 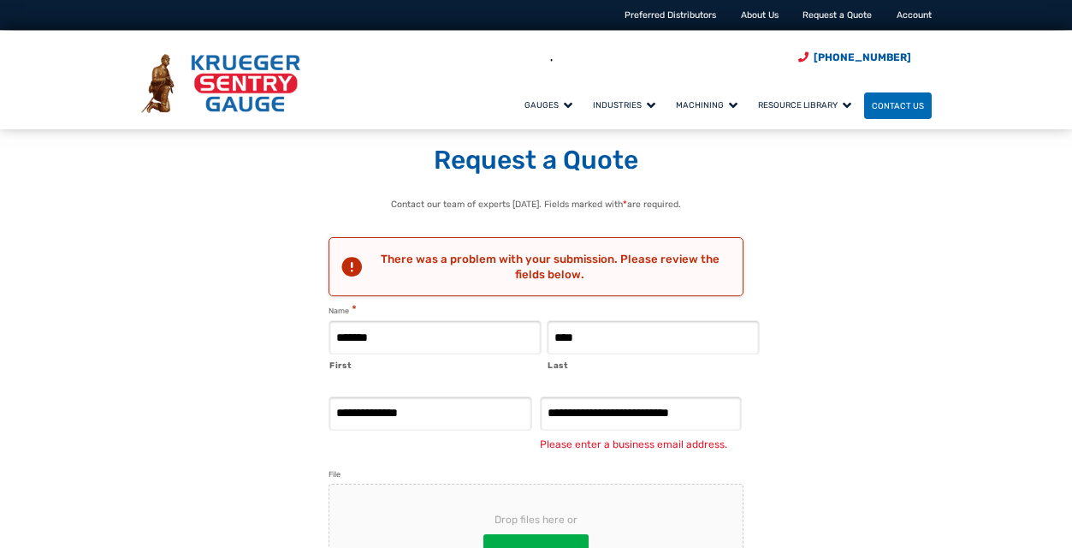 I want to click on a: Resource Library, so click(x=807, y=104).